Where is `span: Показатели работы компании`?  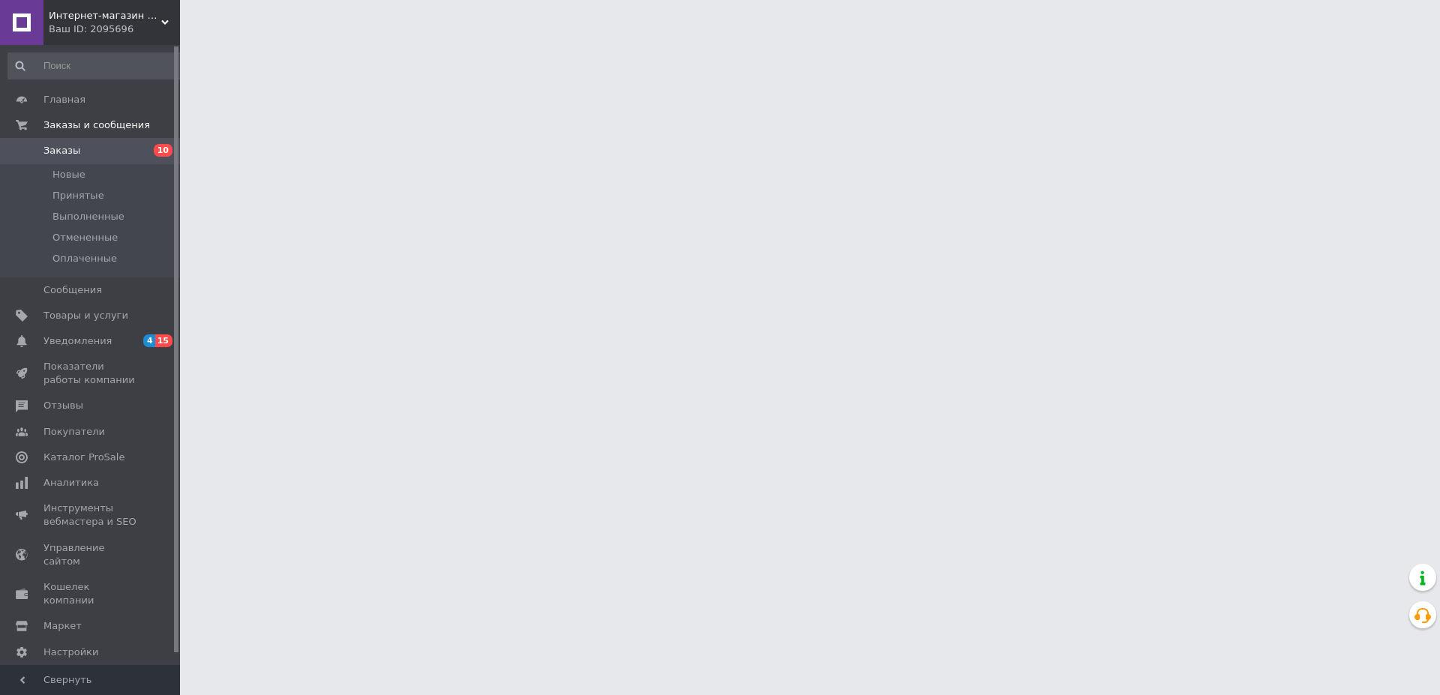
span: Показатели работы компании is located at coordinates (91, 374).